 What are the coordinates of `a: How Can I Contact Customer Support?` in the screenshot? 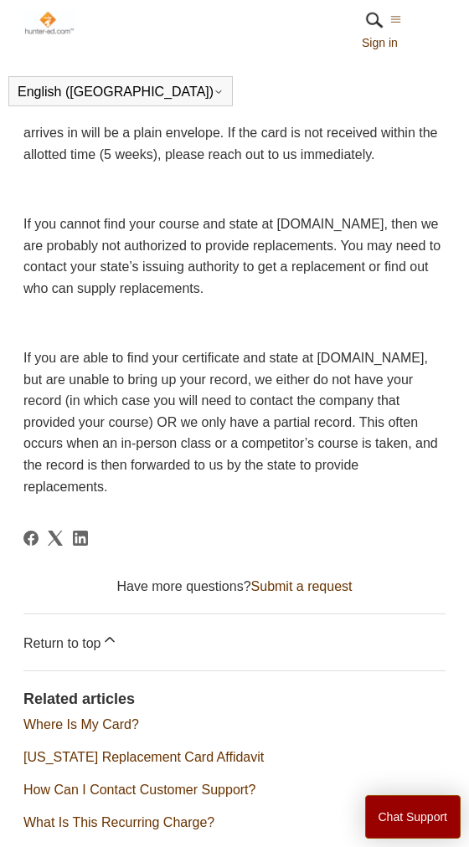 It's located at (139, 789).